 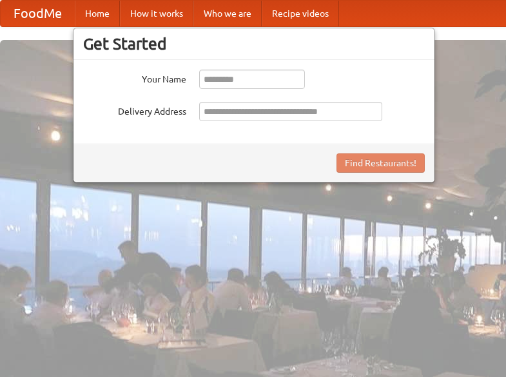 What do you see at coordinates (37, 14) in the screenshot?
I see `a: FoodMe` at bounding box center [37, 14].